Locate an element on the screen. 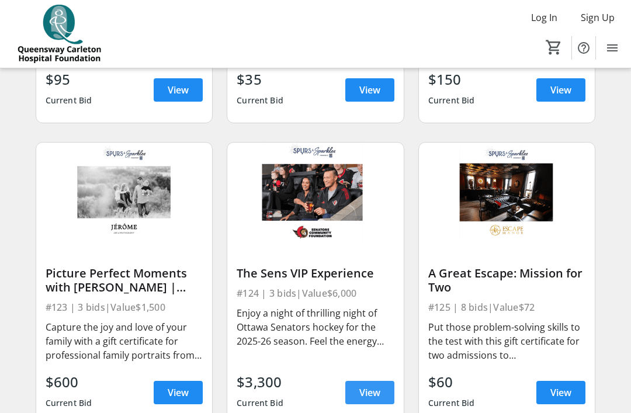  div: Enjoy a night of thrilling night of Ottawa Senators hockey for the 2025-26 season. Feel the energ... is located at coordinates (316, 327).